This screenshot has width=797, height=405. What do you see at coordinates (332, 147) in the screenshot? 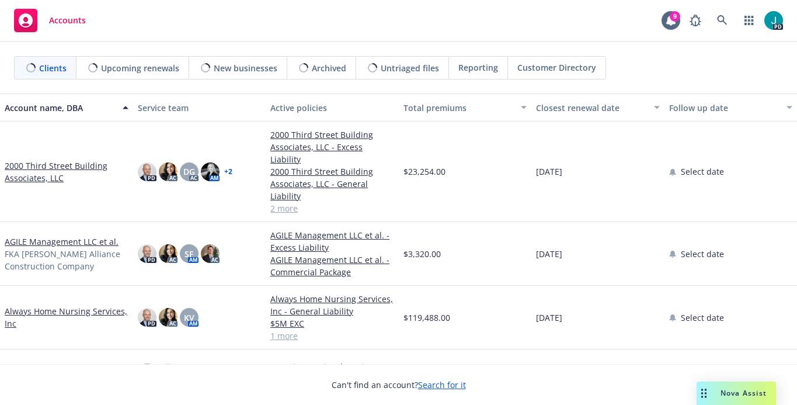
I see `a: 2000 Third Street Building Associates, LLC - Excess Liability` at bounding box center [332, 147].